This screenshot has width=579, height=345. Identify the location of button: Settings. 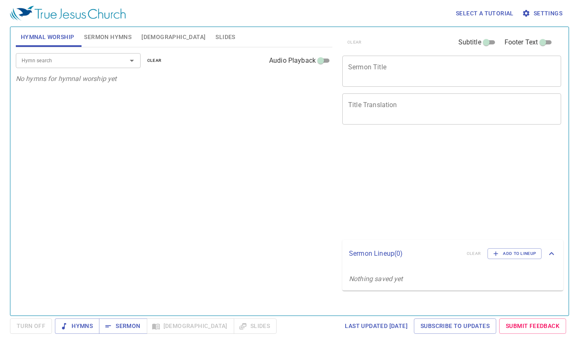
(542, 13).